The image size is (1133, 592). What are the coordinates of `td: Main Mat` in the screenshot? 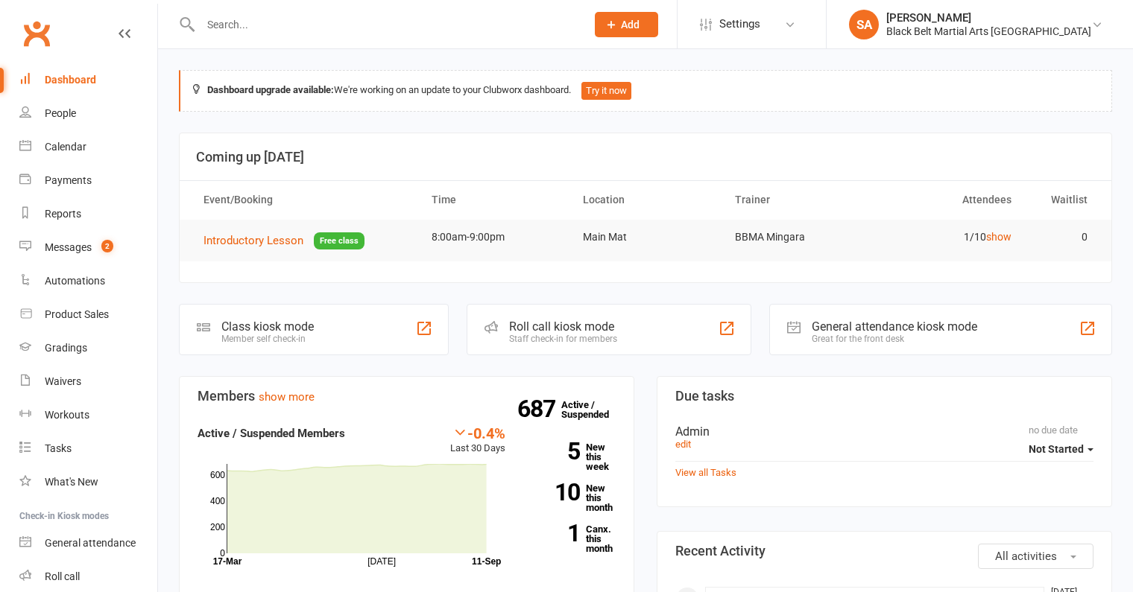 It's located at (645, 237).